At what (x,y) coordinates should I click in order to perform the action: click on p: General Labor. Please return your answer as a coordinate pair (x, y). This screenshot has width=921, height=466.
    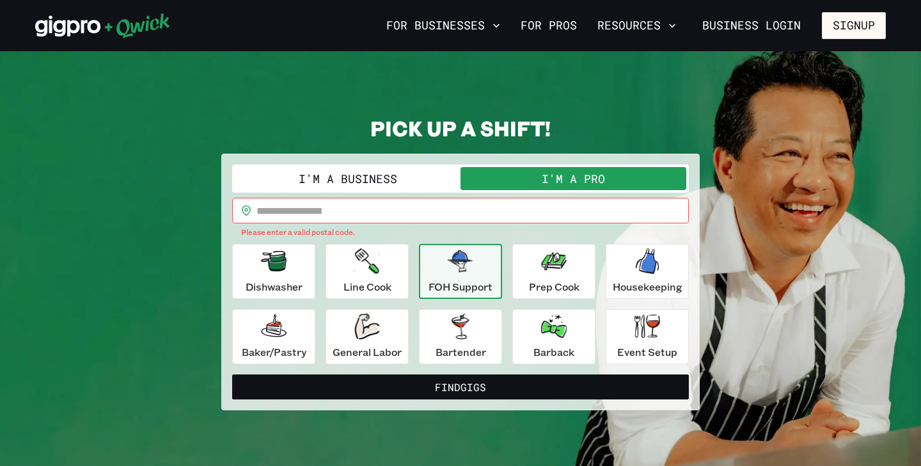
    Looking at the image, I should click on (367, 352).